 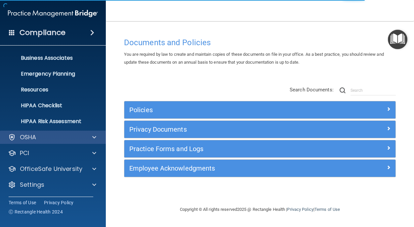 I want to click on img: ic-search.3b580494.png, so click(x=343, y=91).